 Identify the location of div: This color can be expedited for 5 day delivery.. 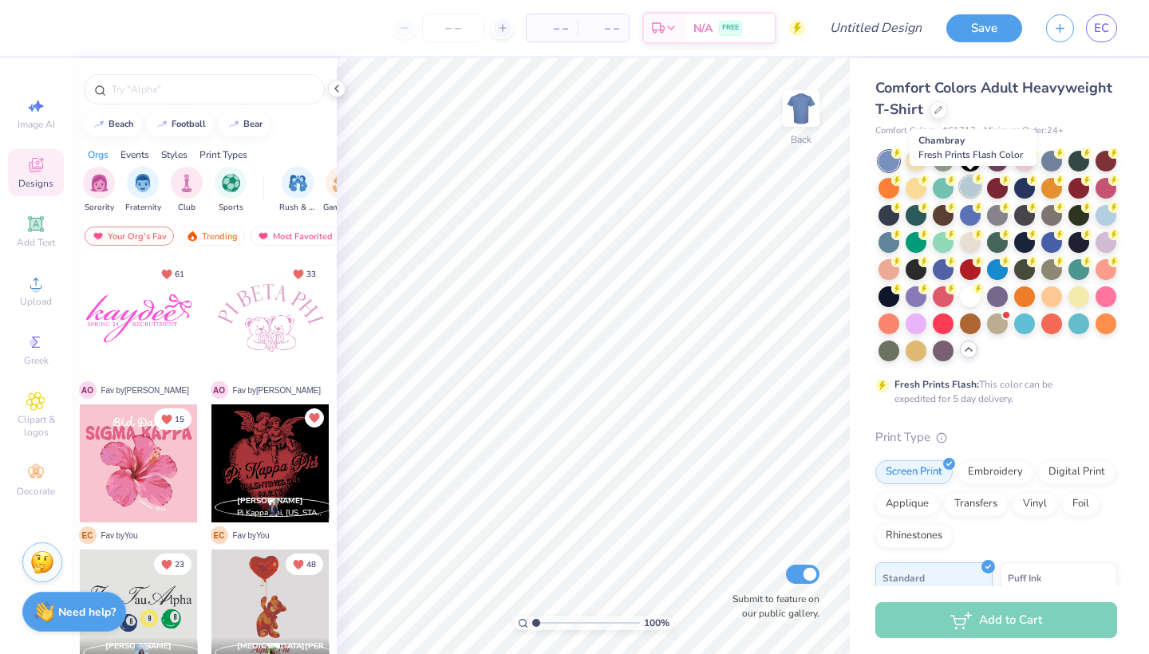
(993, 392).